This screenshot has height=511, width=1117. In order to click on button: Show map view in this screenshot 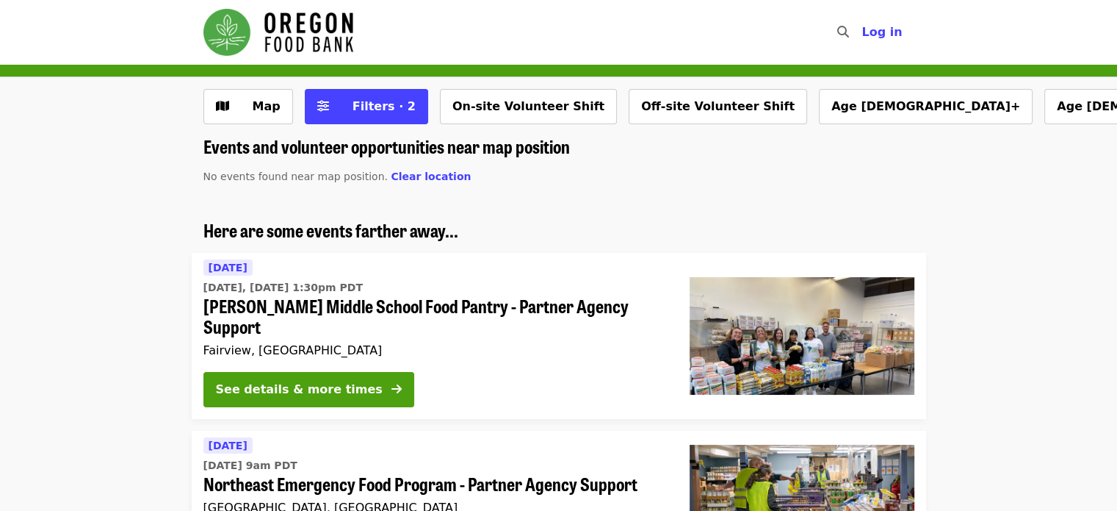, I will do `click(248, 107)`.